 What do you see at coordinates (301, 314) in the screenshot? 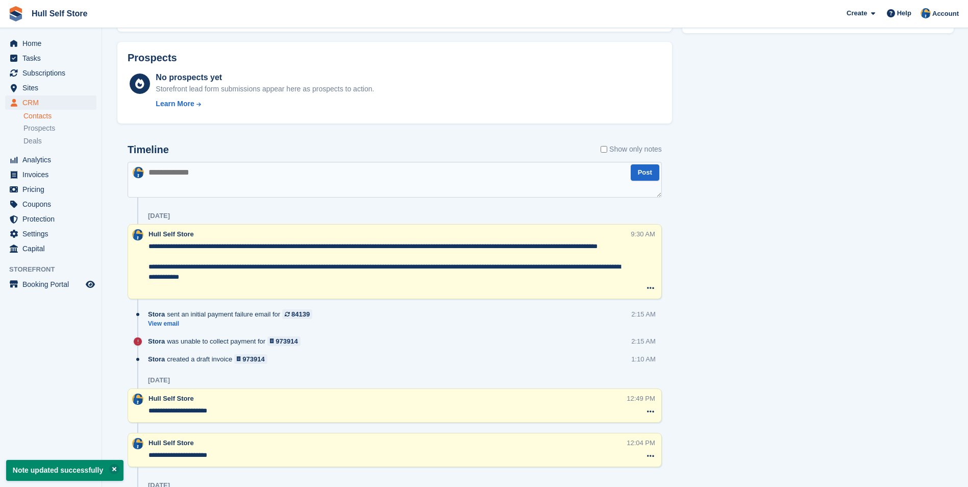
I see `div: 84139` at bounding box center [301, 314].